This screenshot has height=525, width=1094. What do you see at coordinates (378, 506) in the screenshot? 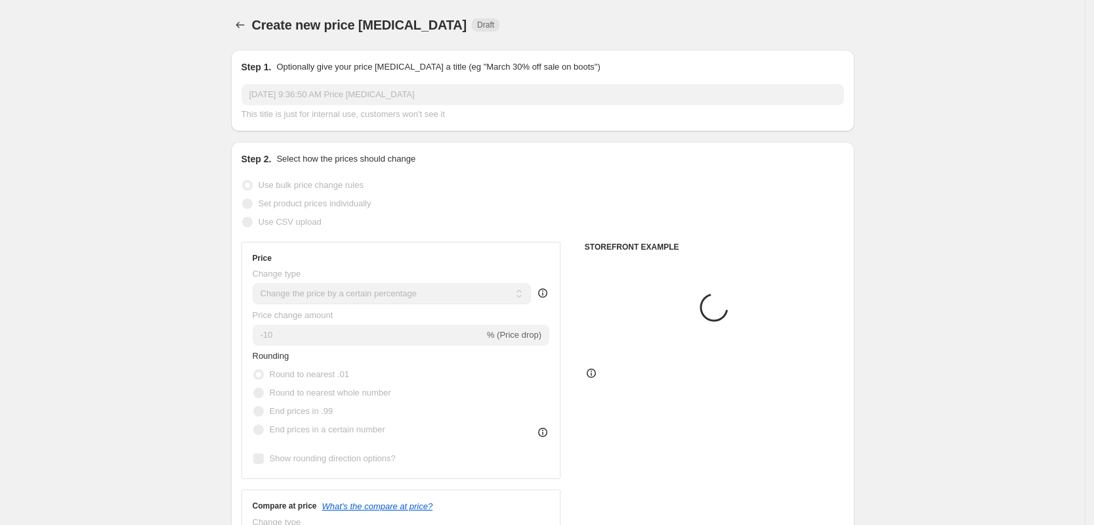
I see `i: What's the compare at price?` at bounding box center [378, 506].